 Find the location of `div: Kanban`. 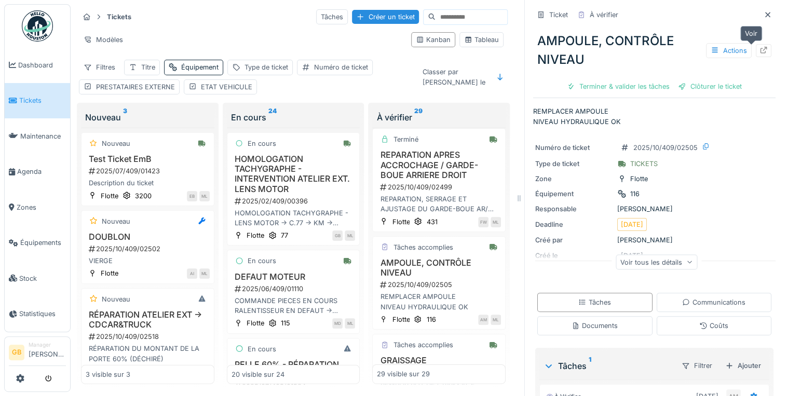

div: Kanban is located at coordinates (433, 39).